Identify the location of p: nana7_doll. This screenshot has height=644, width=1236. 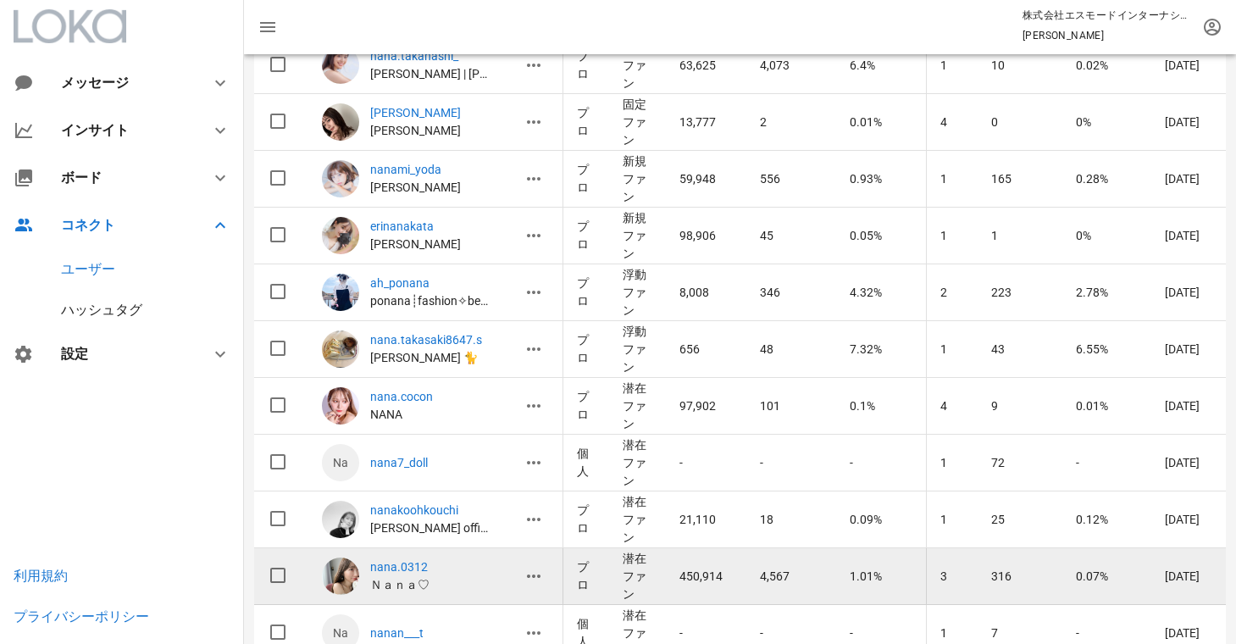
(430, 462).